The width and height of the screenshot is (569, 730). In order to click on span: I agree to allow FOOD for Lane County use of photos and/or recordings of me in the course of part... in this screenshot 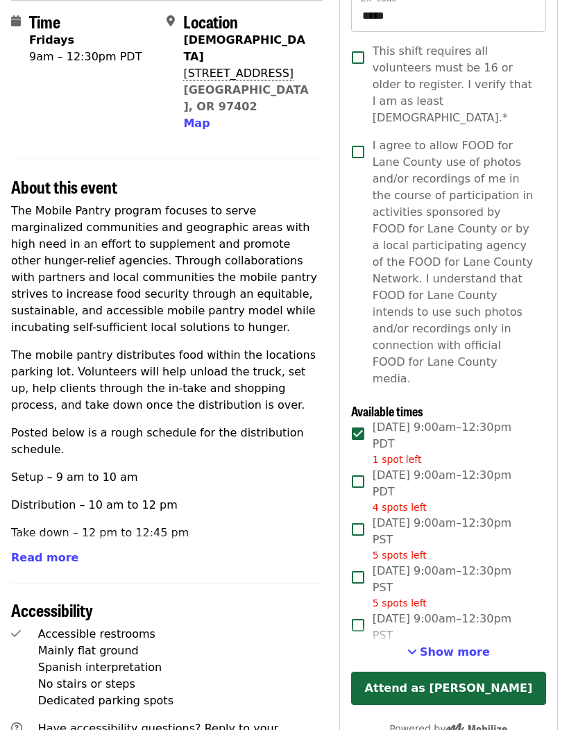, I will do `click(454, 262)`.